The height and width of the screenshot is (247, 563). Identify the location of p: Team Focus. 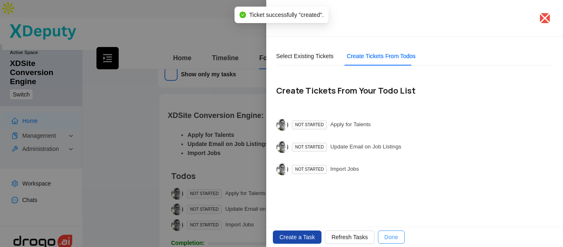
(403, 18).